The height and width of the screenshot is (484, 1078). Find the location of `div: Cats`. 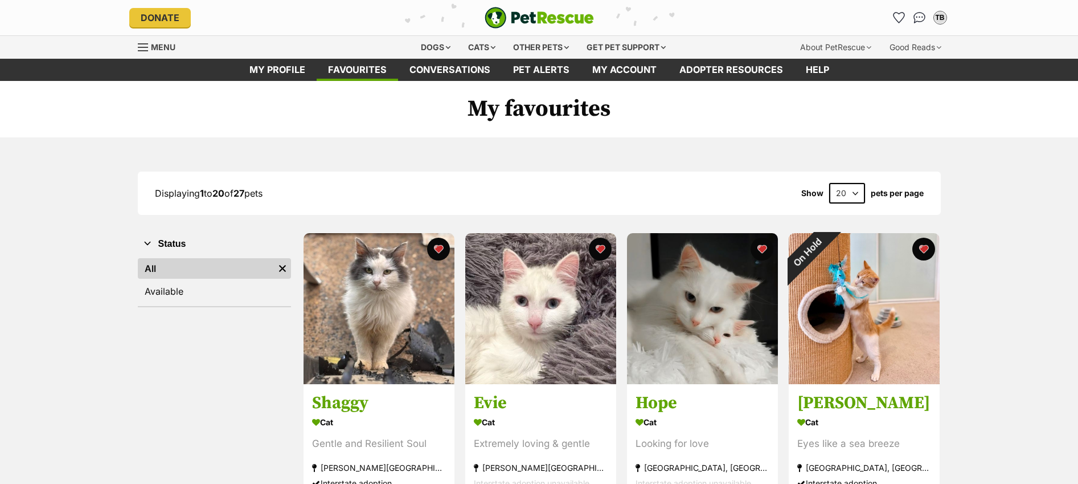

div: Cats is located at coordinates (482, 47).